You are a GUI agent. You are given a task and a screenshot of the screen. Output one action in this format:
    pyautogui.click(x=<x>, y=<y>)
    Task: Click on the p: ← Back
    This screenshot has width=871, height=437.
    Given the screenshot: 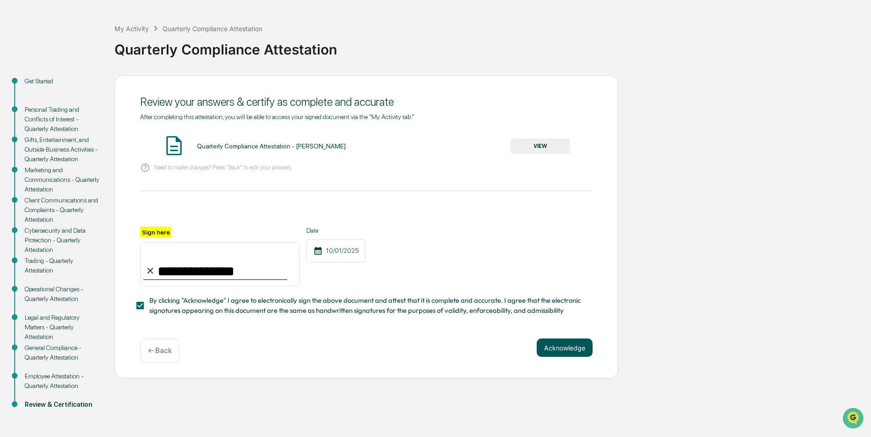 What is the action you would take?
    pyautogui.click(x=160, y=350)
    